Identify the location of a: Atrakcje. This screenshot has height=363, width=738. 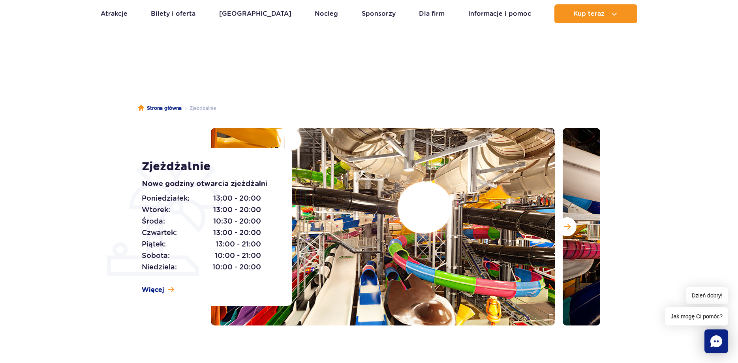
(114, 14).